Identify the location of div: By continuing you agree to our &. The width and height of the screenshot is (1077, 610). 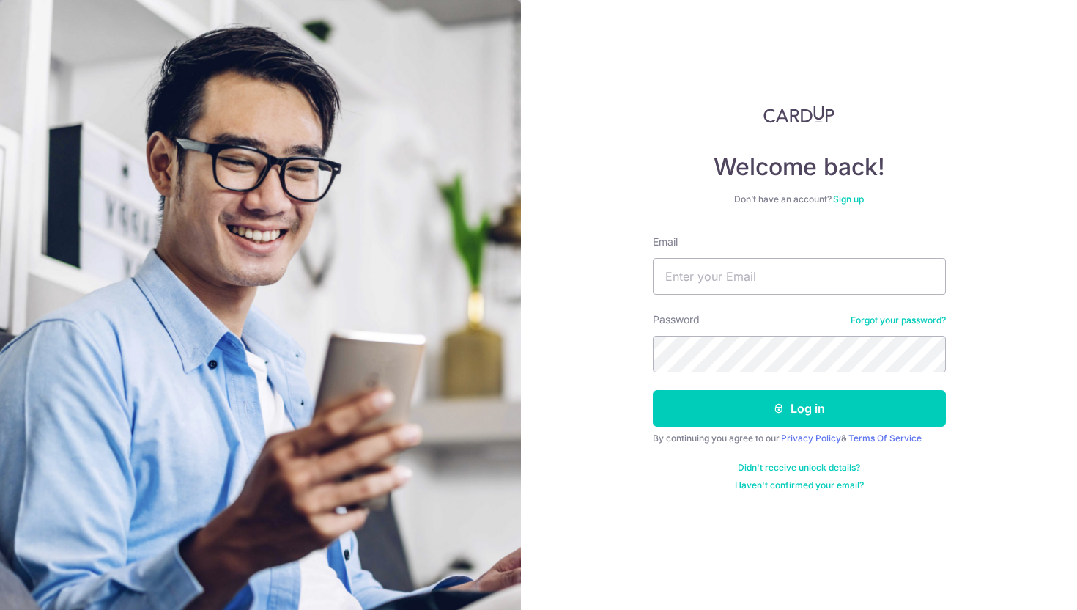
(799, 438).